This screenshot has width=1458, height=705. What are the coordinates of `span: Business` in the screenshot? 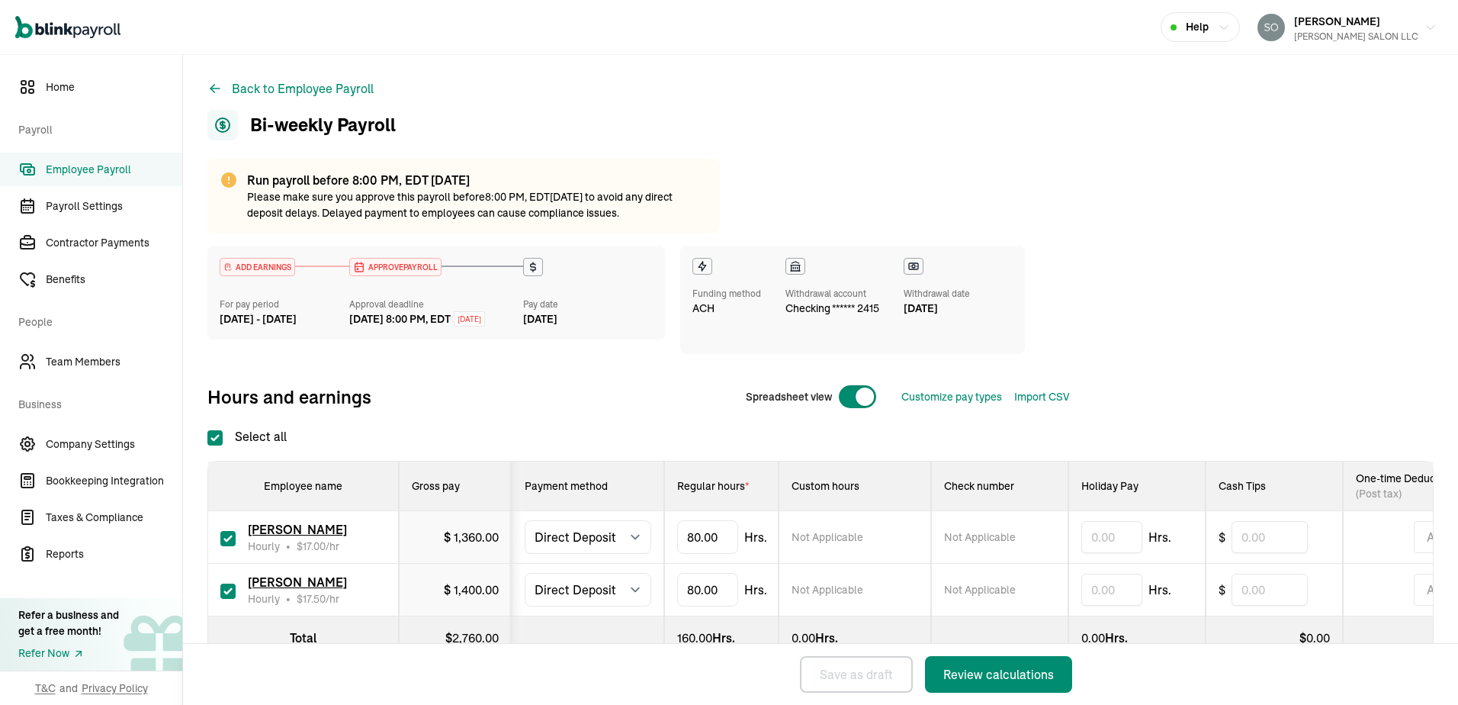 It's located at (95, 403).